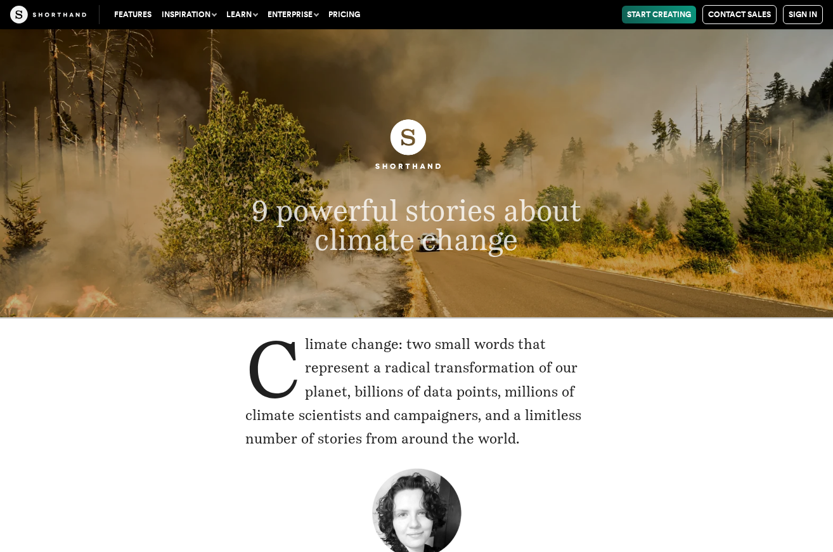  I want to click on img: The Craft, so click(48, 15).